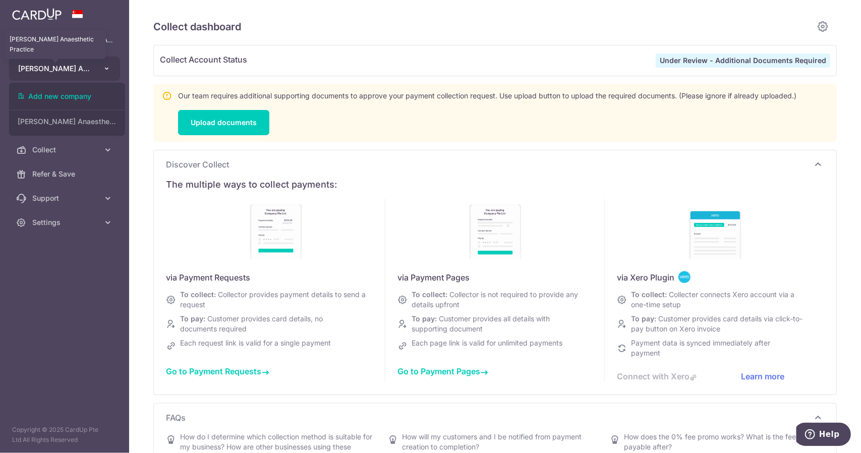 The height and width of the screenshot is (453, 861). Describe the element at coordinates (495, 417) in the screenshot. I see `p: FAQs` at that location.